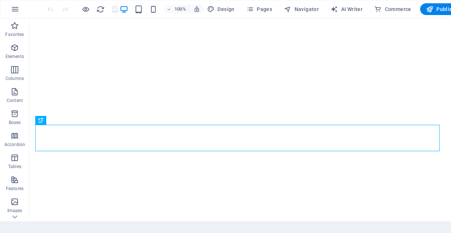 This screenshot has height=233, width=451. I want to click on span: Navigator, so click(301, 9).